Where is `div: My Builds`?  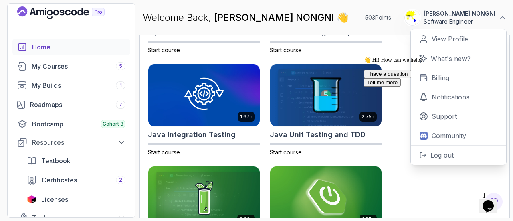 div: My Builds is located at coordinates (79, 85).